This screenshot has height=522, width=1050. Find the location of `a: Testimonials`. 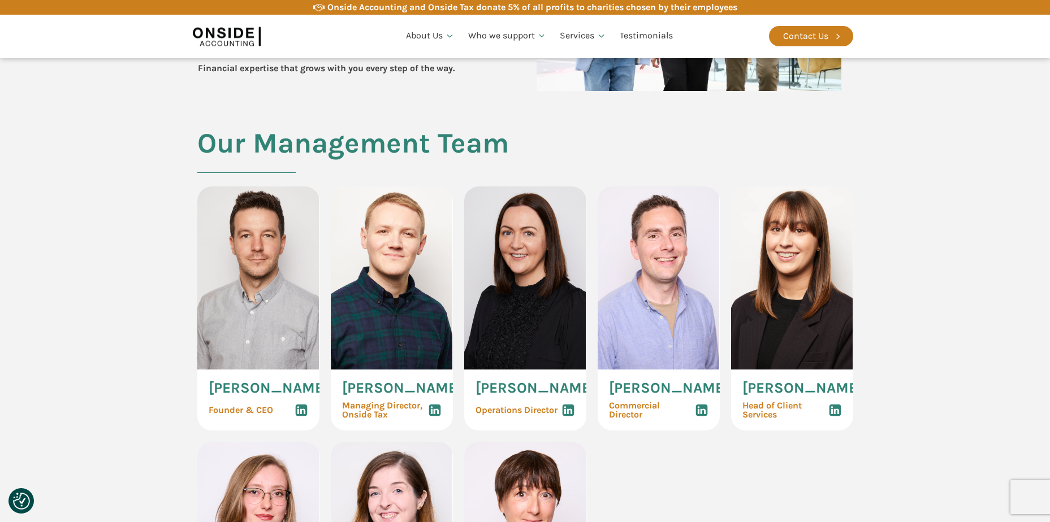

a: Testimonials is located at coordinates (646, 36).